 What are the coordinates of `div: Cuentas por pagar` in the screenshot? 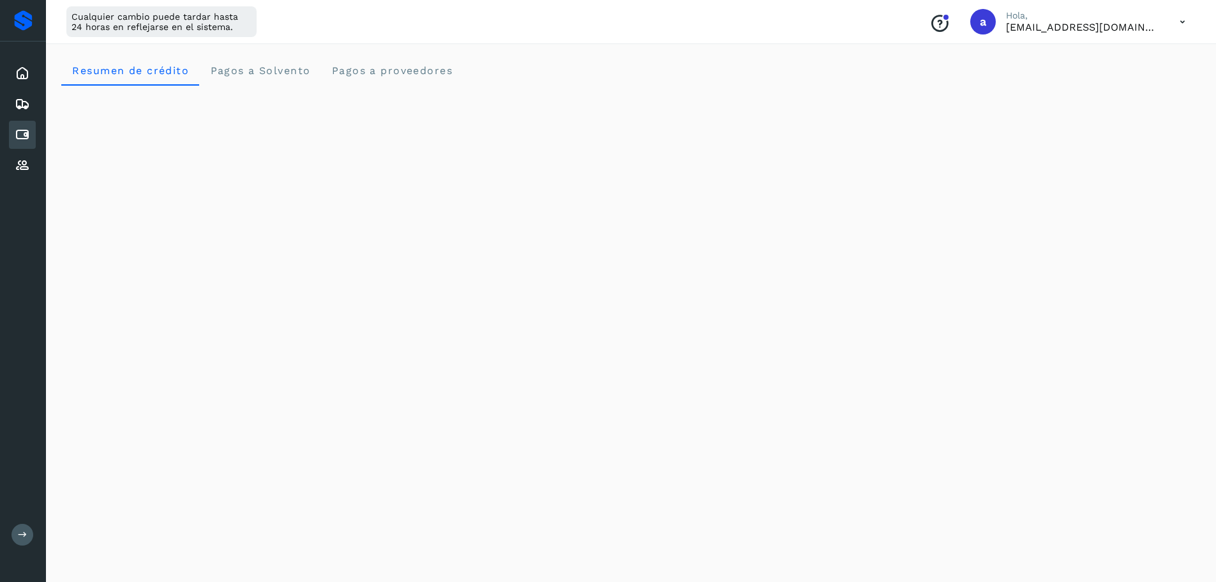 It's located at (22, 135).